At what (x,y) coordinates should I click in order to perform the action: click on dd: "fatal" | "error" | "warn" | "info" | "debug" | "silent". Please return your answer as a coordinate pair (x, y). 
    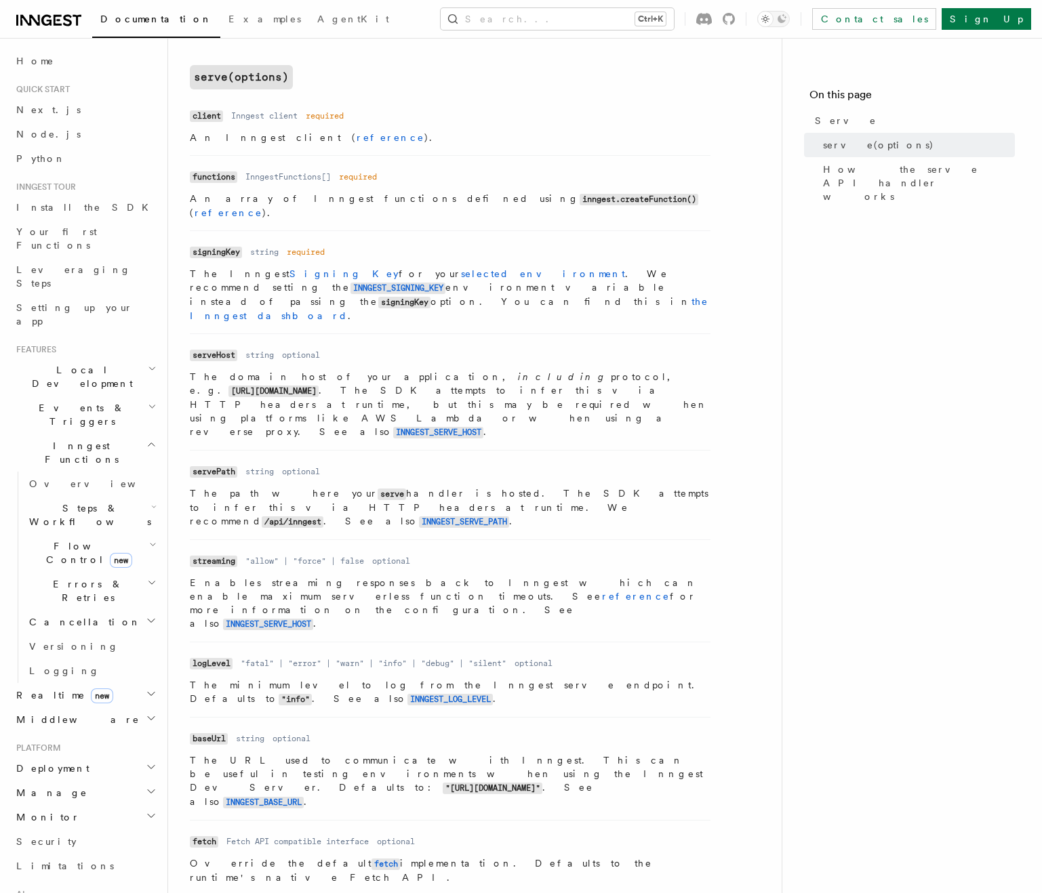
    Looking at the image, I should click on (374, 664).